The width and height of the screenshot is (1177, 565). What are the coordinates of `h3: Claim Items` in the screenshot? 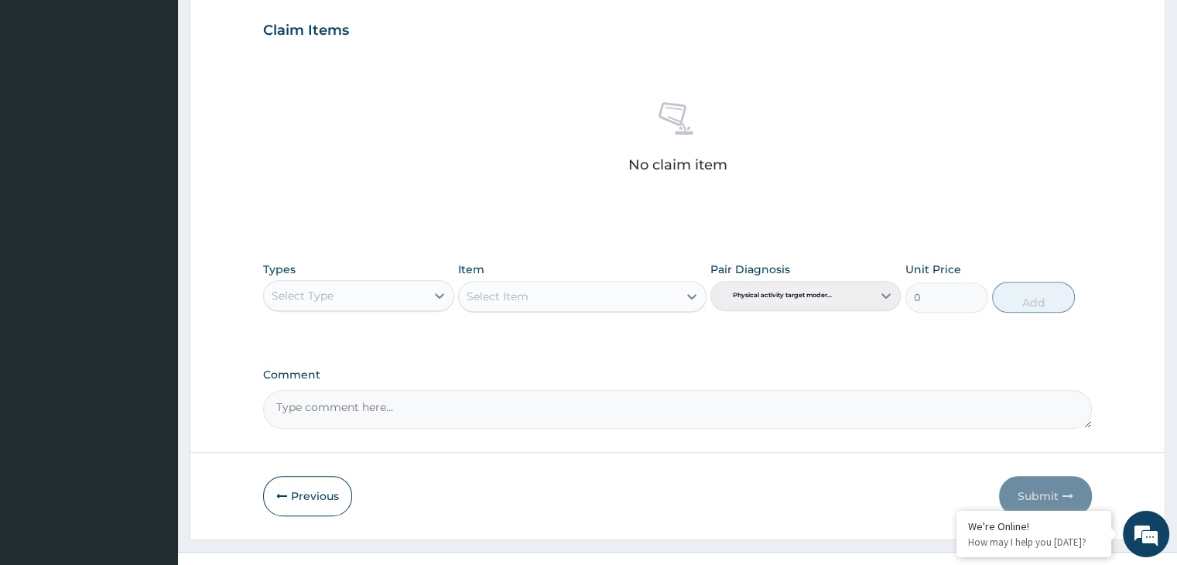 It's located at (306, 31).